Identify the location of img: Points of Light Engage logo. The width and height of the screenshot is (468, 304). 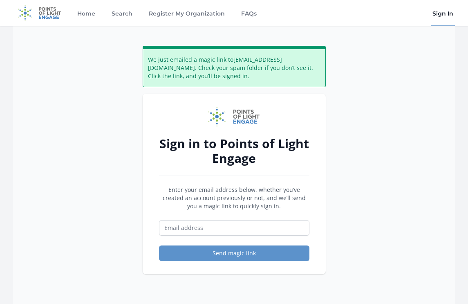
(234, 117).